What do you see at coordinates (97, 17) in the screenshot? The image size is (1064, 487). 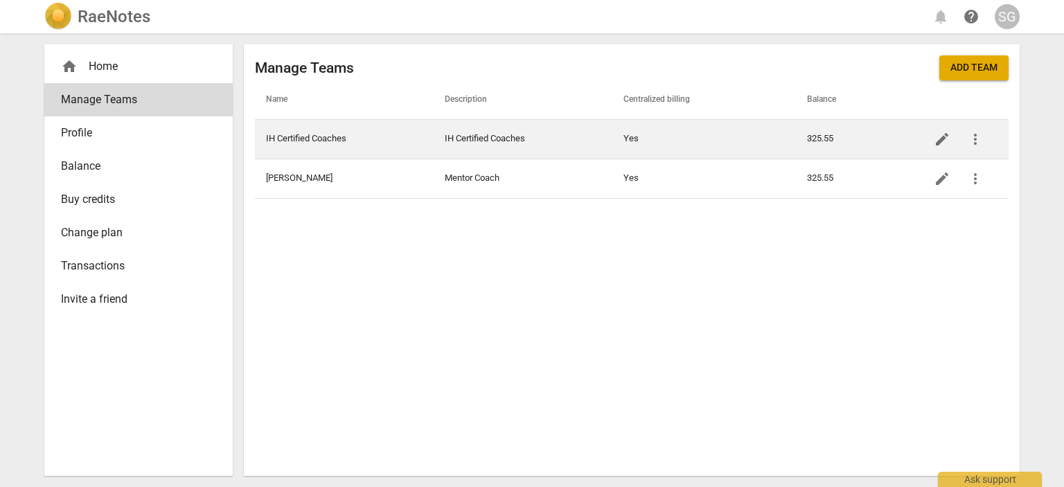 I see `a: LogoRaeNotes` at bounding box center [97, 17].